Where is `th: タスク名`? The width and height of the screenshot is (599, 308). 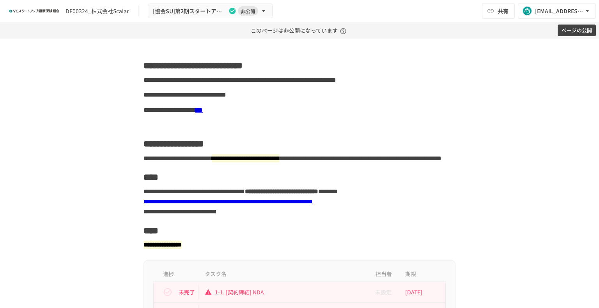 th: タスク名 is located at coordinates (283, 275).